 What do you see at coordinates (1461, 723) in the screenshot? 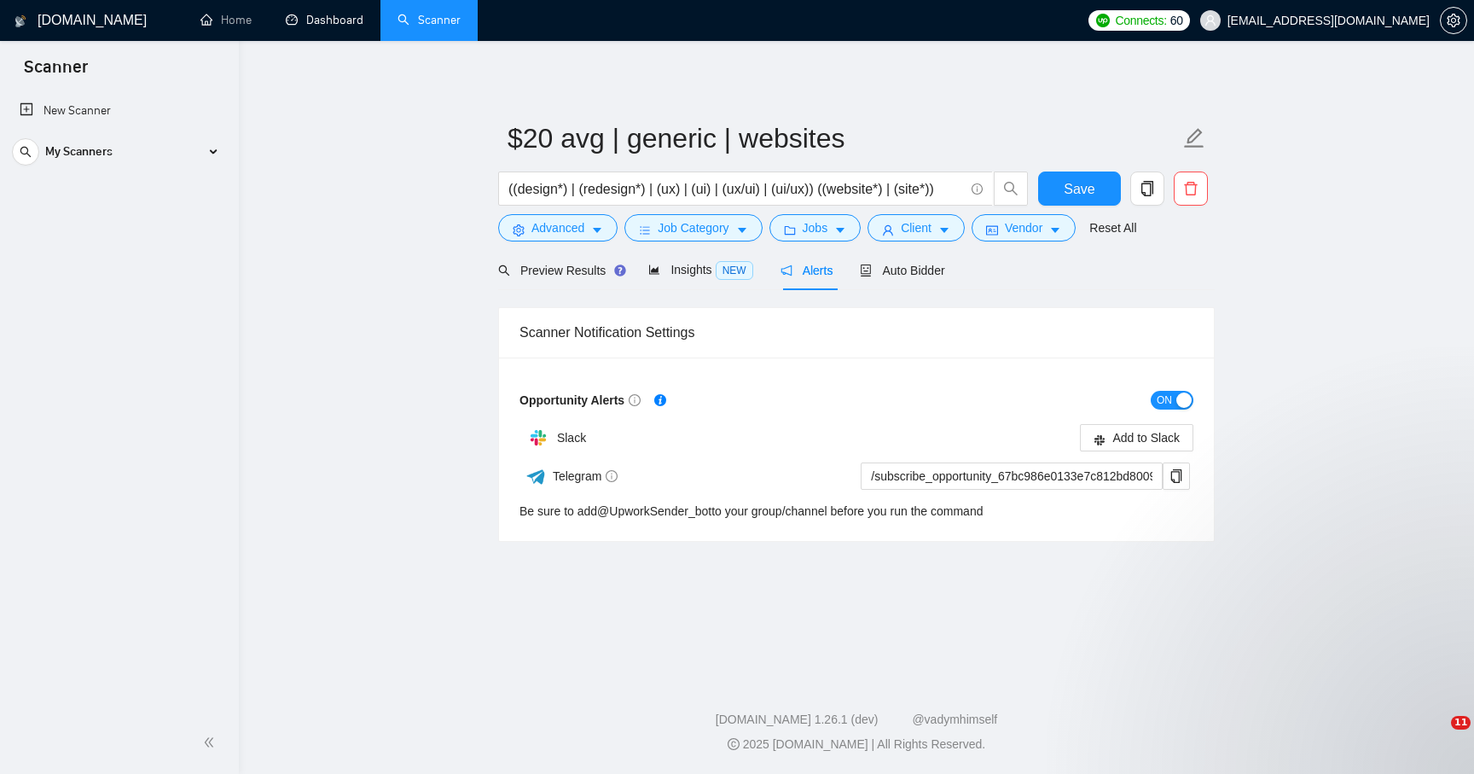
I see `span: 11` at bounding box center [1461, 723].